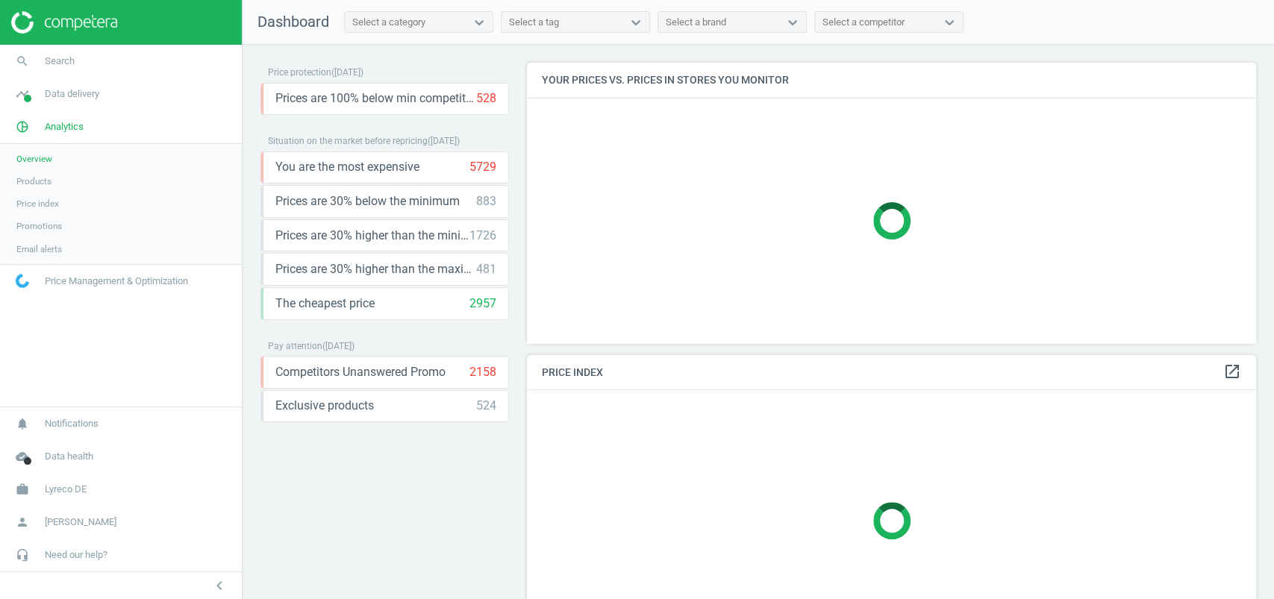  I want to click on i: pie_chart_outlined, so click(22, 127).